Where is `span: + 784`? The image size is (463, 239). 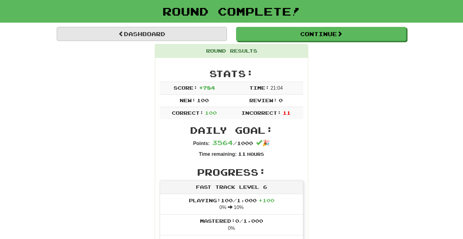
span: + 784 is located at coordinates (207, 88).